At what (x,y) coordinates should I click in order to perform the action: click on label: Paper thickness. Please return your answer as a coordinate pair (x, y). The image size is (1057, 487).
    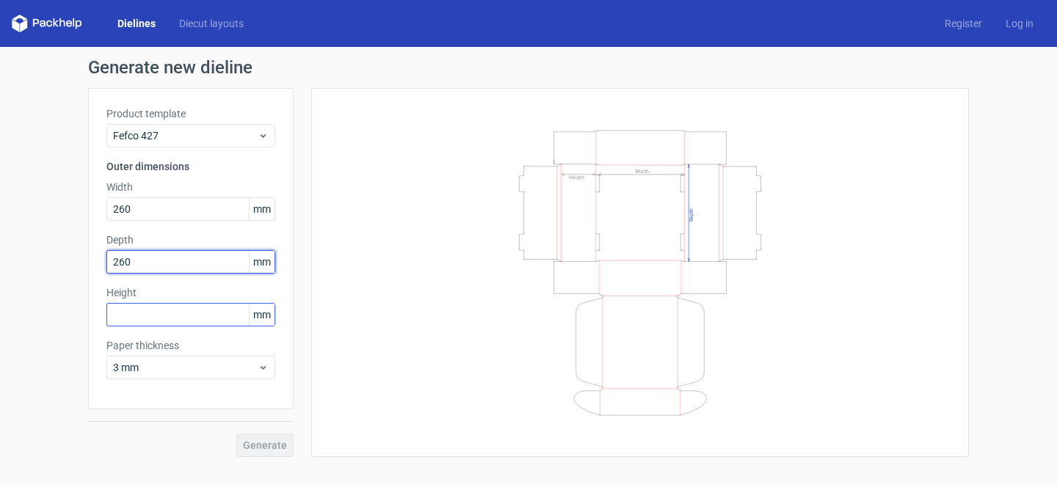
    Looking at the image, I should click on (191, 346).